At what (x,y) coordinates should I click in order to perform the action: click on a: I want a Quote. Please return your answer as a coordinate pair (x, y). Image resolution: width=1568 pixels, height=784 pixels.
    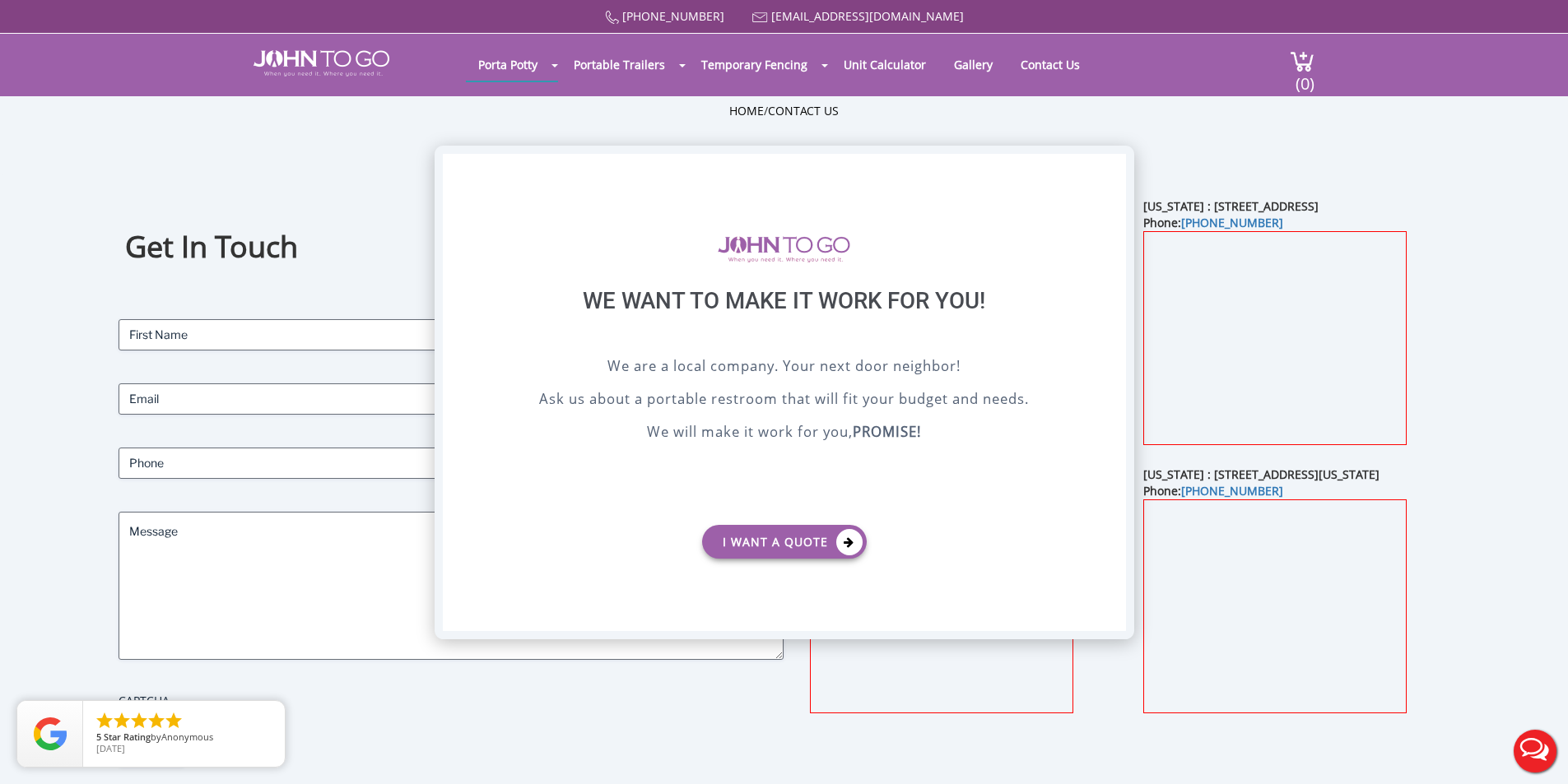
    Looking at the image, I should click on (784, 541).